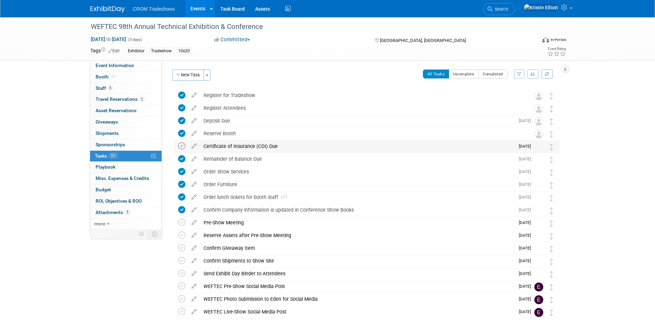 The image size is (655, 330). I want to click on span: (3 days), so click(135, 40).